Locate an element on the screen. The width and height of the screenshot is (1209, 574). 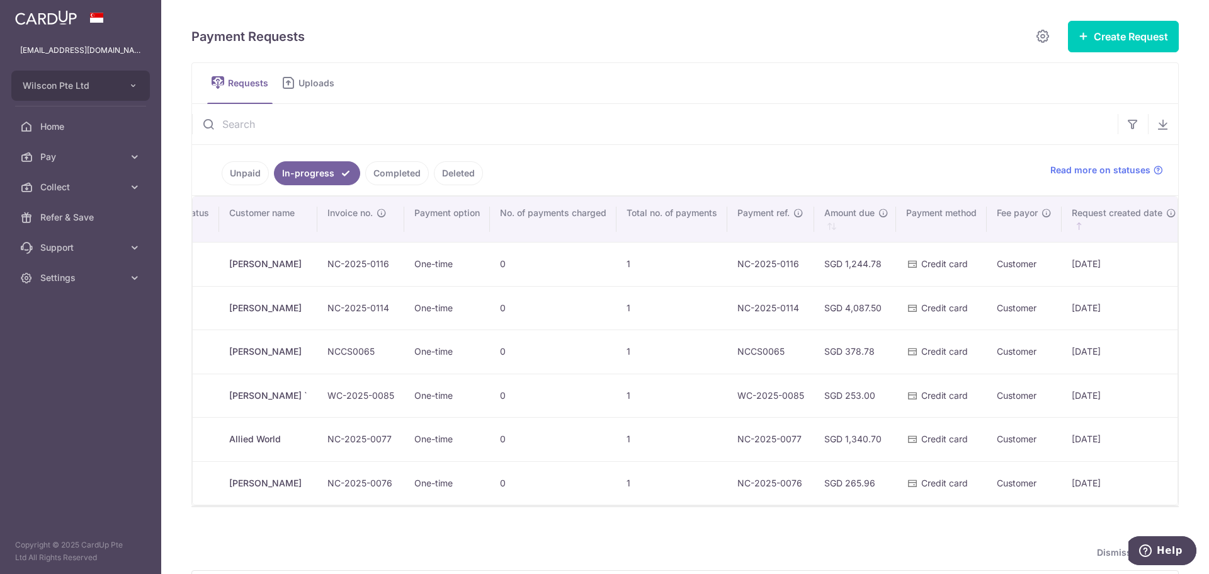
span: Total no. of payments is located at coordinates (672, 213).